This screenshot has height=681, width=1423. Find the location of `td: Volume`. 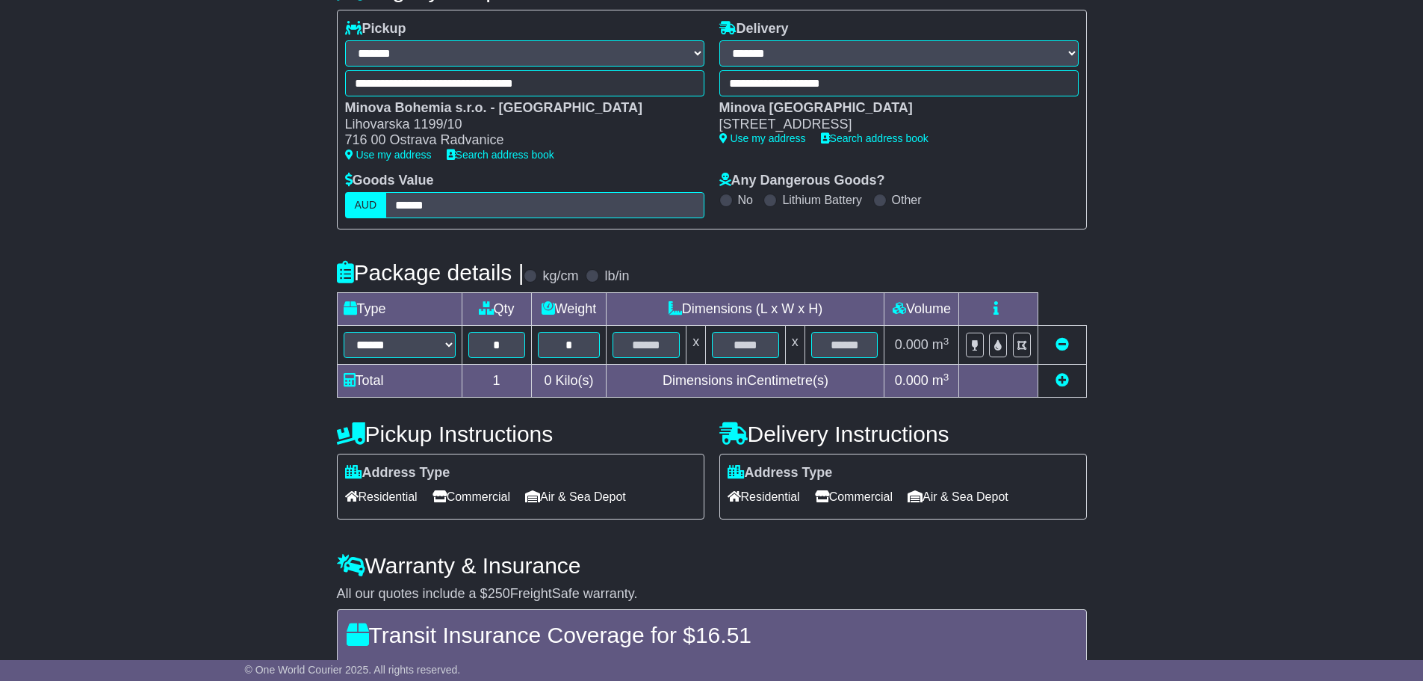

td: Volume is located at coordinates (922, 309).